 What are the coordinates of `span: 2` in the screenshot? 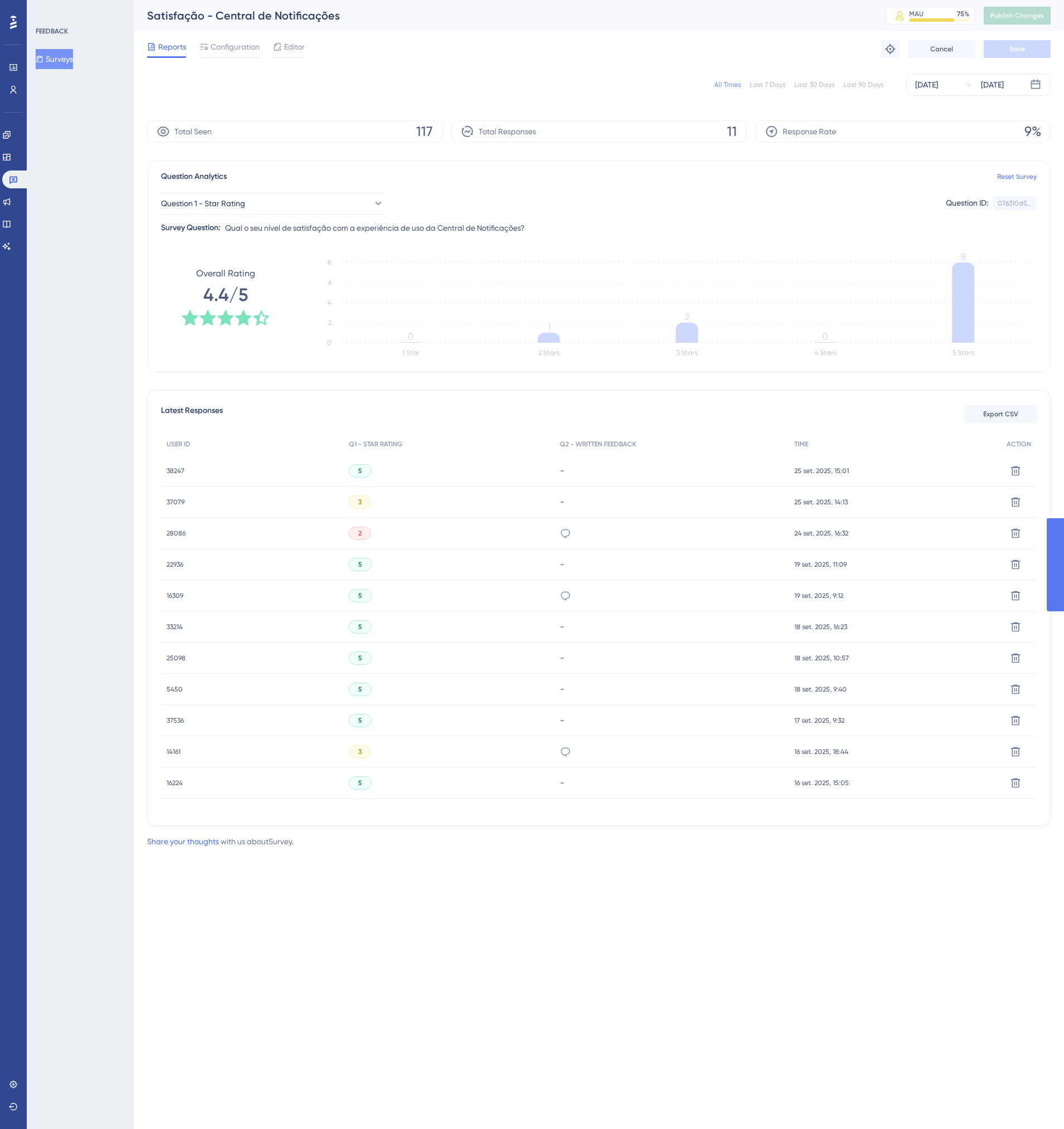 It's located at (360, 533).